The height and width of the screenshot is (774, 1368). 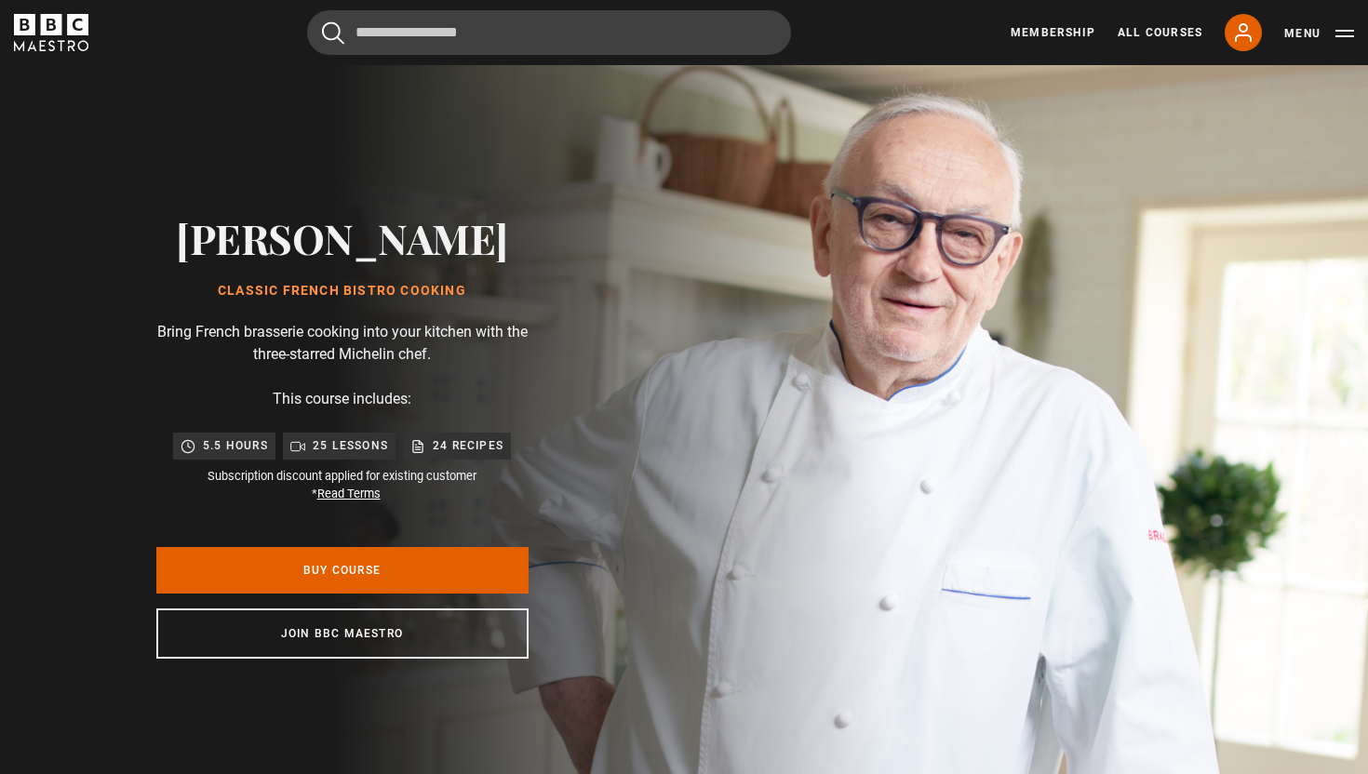 What do you see at coordinates (51, 33) in the screenshot?
I see `svg: BBC Maestro` at bounding box center [51, 33].